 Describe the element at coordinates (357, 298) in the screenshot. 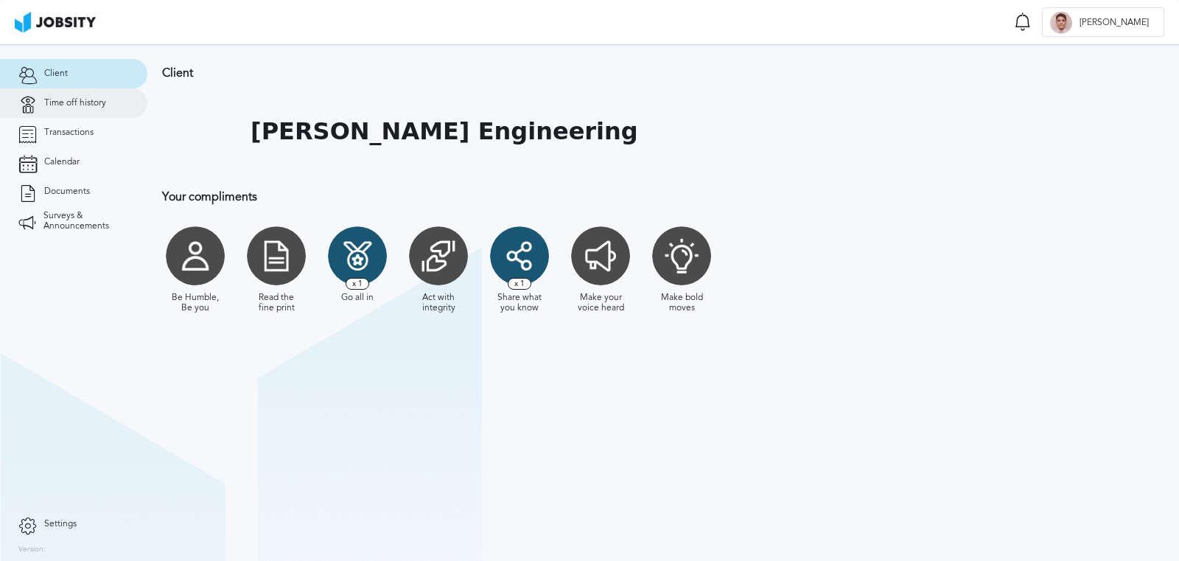

I see `div: Go all in` at that location.